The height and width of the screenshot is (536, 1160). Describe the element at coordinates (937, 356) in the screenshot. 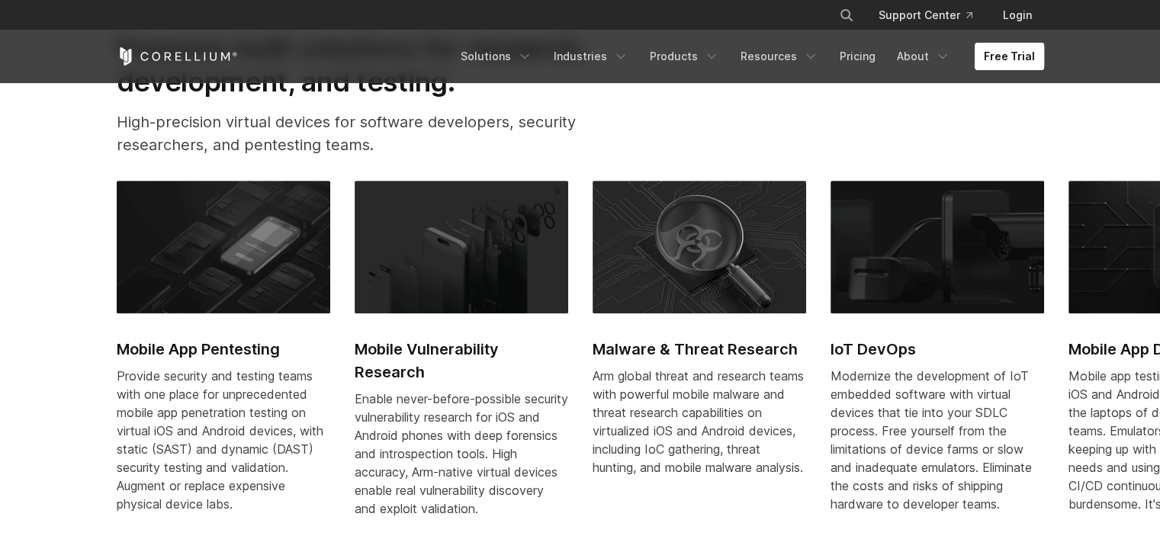

I see `a: IoT DevOps IoT DevOps Modernize the development of IoT embedded software with virtual devices tha...` at that location.